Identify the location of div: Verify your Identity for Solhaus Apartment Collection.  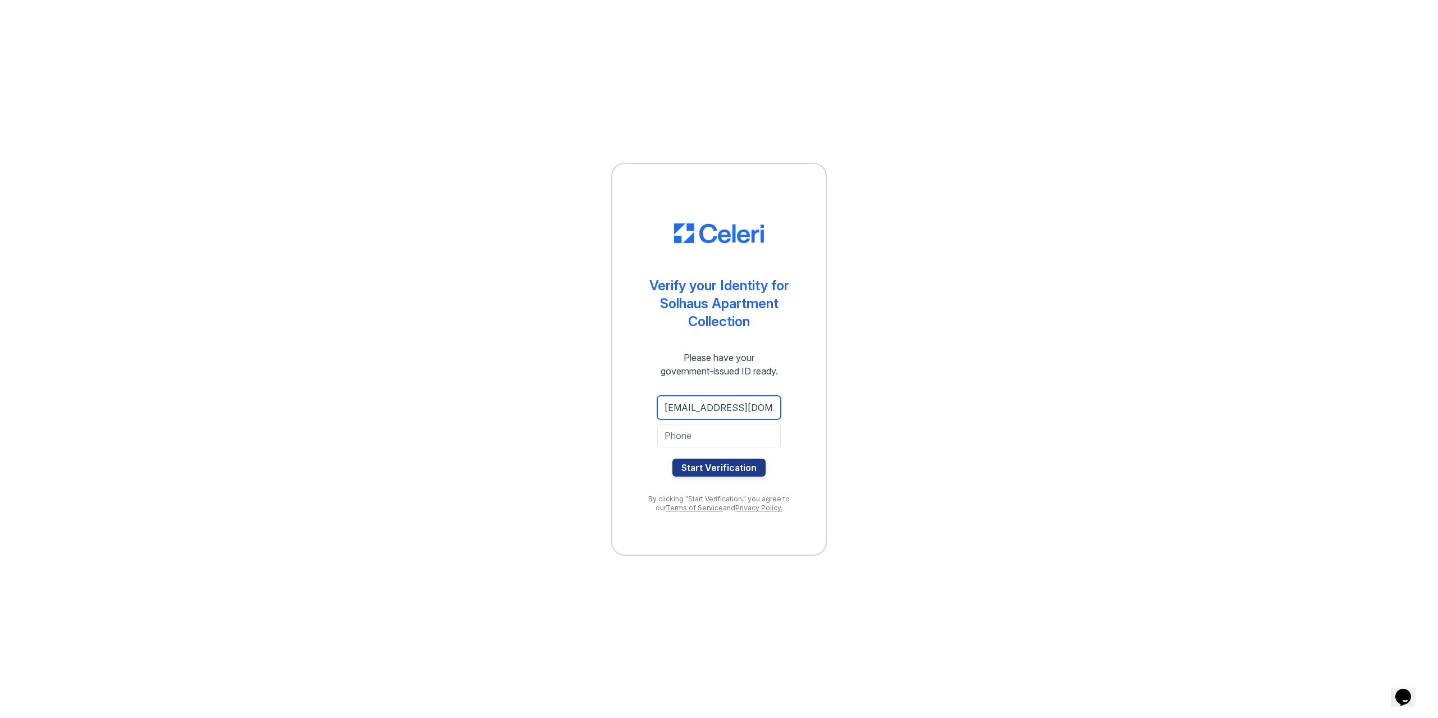
(719, 304).